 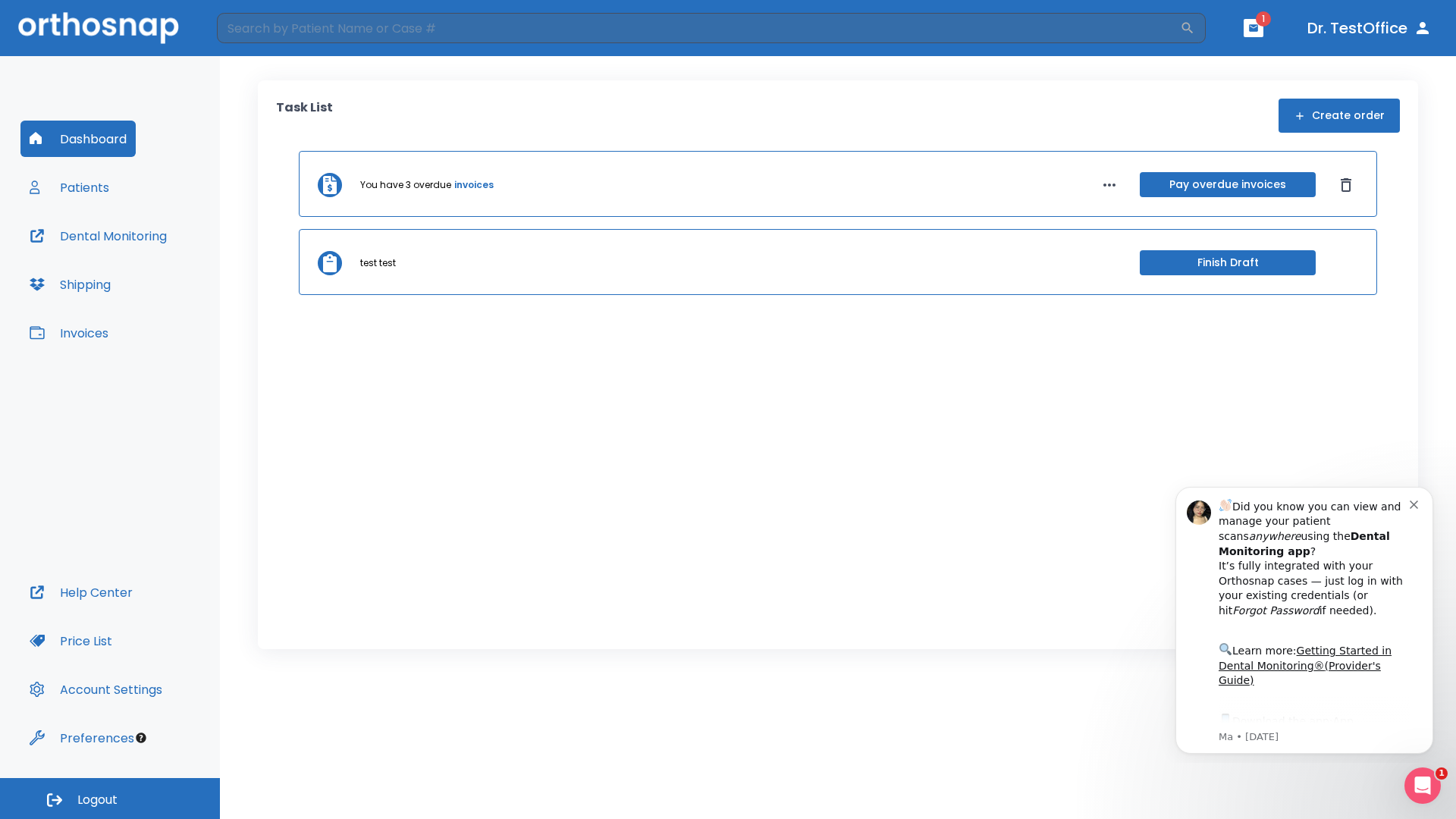 What do you see at coordinates (161, 277) in the screenshot?
I see `div: Download the app: | ​ Let us know if you need help getting started!` at bounding box center [161, 277].